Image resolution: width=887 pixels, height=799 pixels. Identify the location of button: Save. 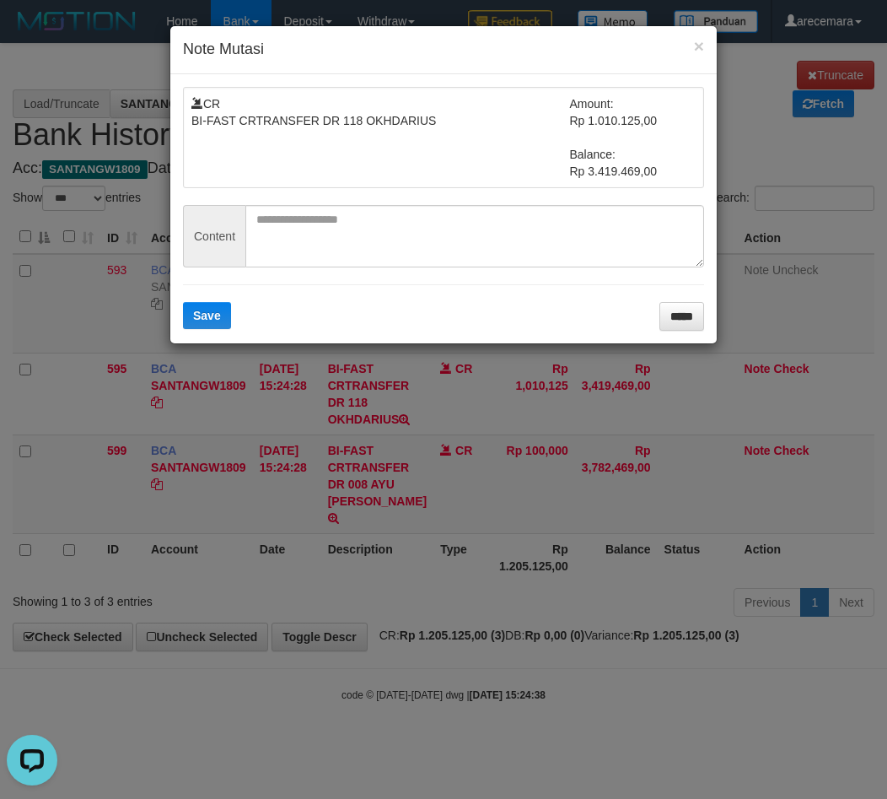
(207, 315).